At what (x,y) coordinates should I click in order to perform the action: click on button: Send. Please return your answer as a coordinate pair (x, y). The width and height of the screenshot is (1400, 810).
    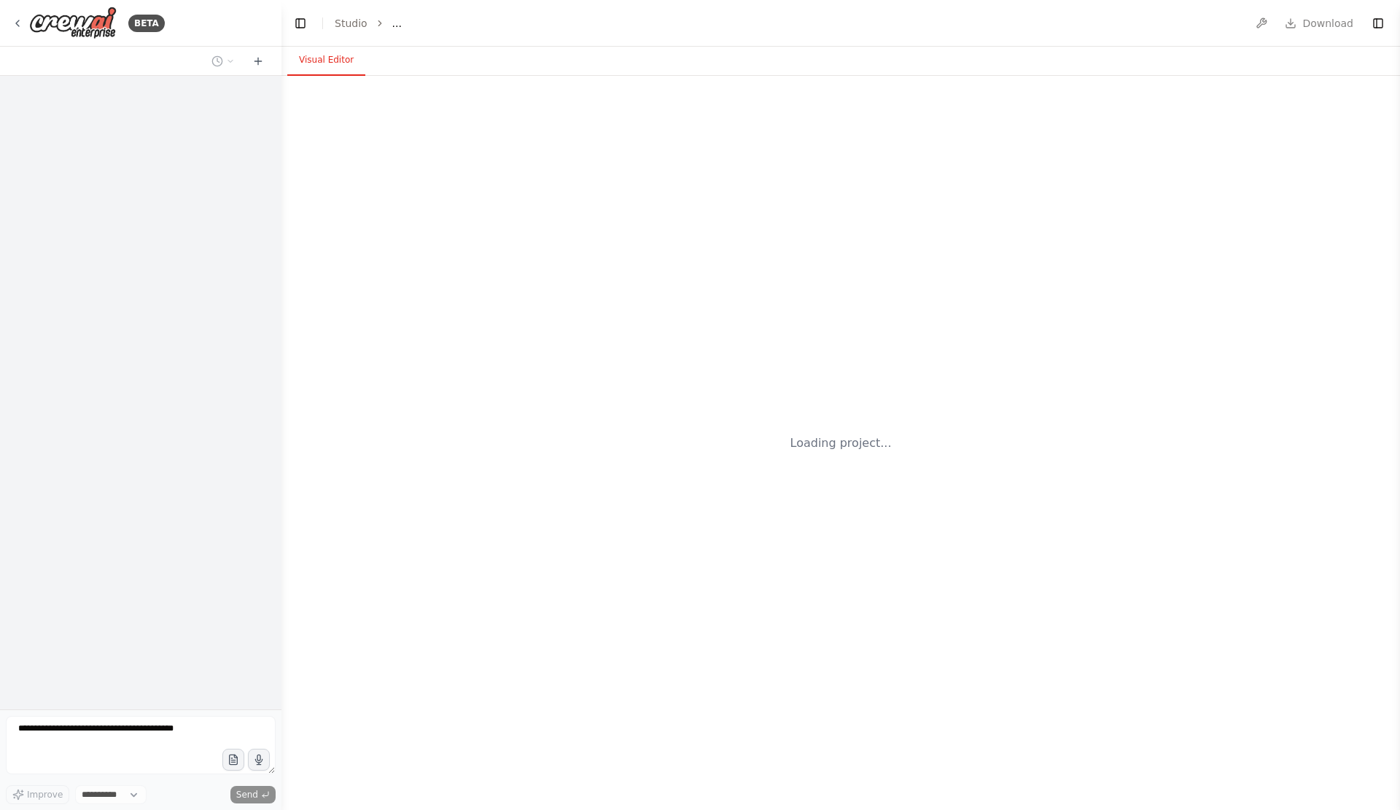
    Looking at the image, I should click on (253, 795).